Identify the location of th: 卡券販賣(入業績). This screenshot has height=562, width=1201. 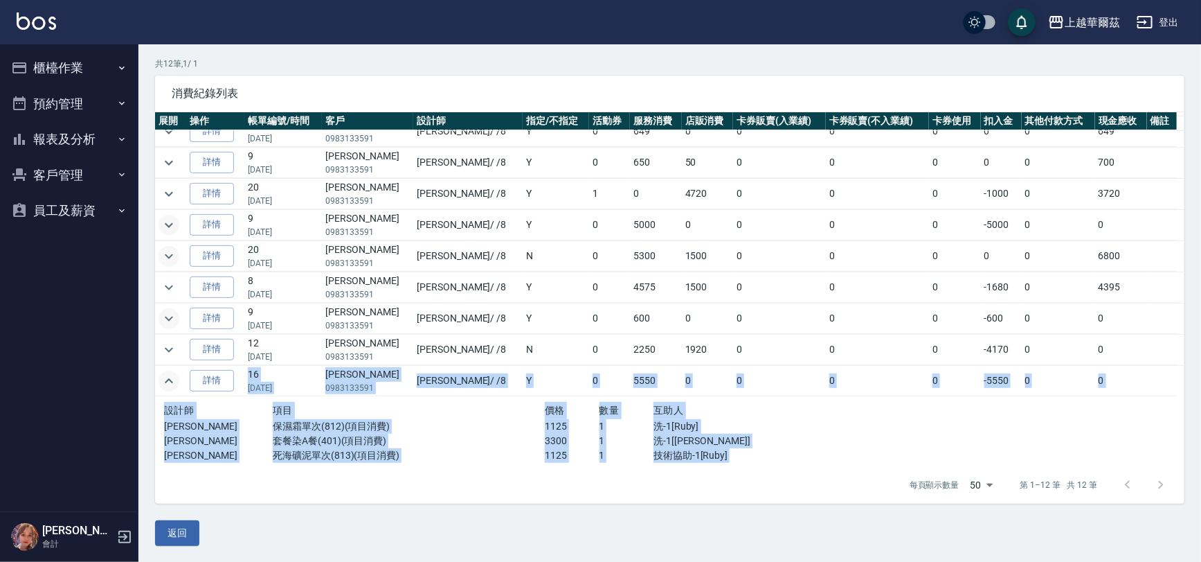
(779, 121).